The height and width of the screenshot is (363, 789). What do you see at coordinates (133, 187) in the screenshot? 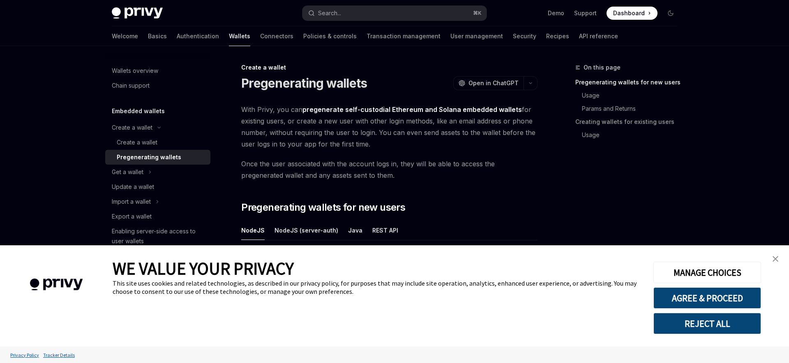
I see `div: Update a wallet` at bounding box center [133, 187].